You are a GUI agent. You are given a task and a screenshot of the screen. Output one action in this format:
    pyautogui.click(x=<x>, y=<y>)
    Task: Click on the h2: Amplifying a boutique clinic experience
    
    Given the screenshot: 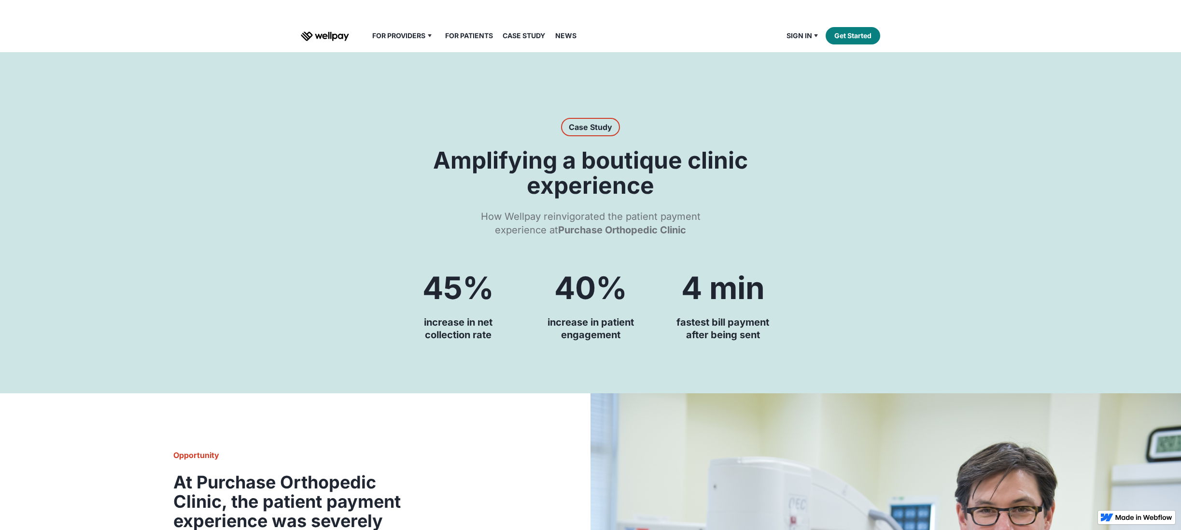 What is the action you would take?
    pyautogui.click(x=591, y=173)
    